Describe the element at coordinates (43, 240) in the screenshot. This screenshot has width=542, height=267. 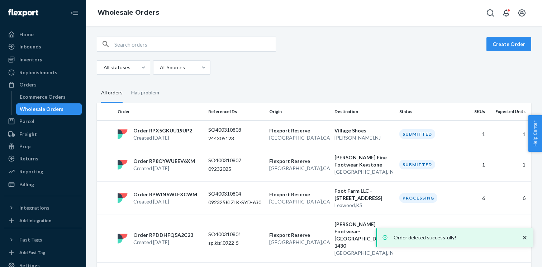
I see `button: Fast Tags` at that location.